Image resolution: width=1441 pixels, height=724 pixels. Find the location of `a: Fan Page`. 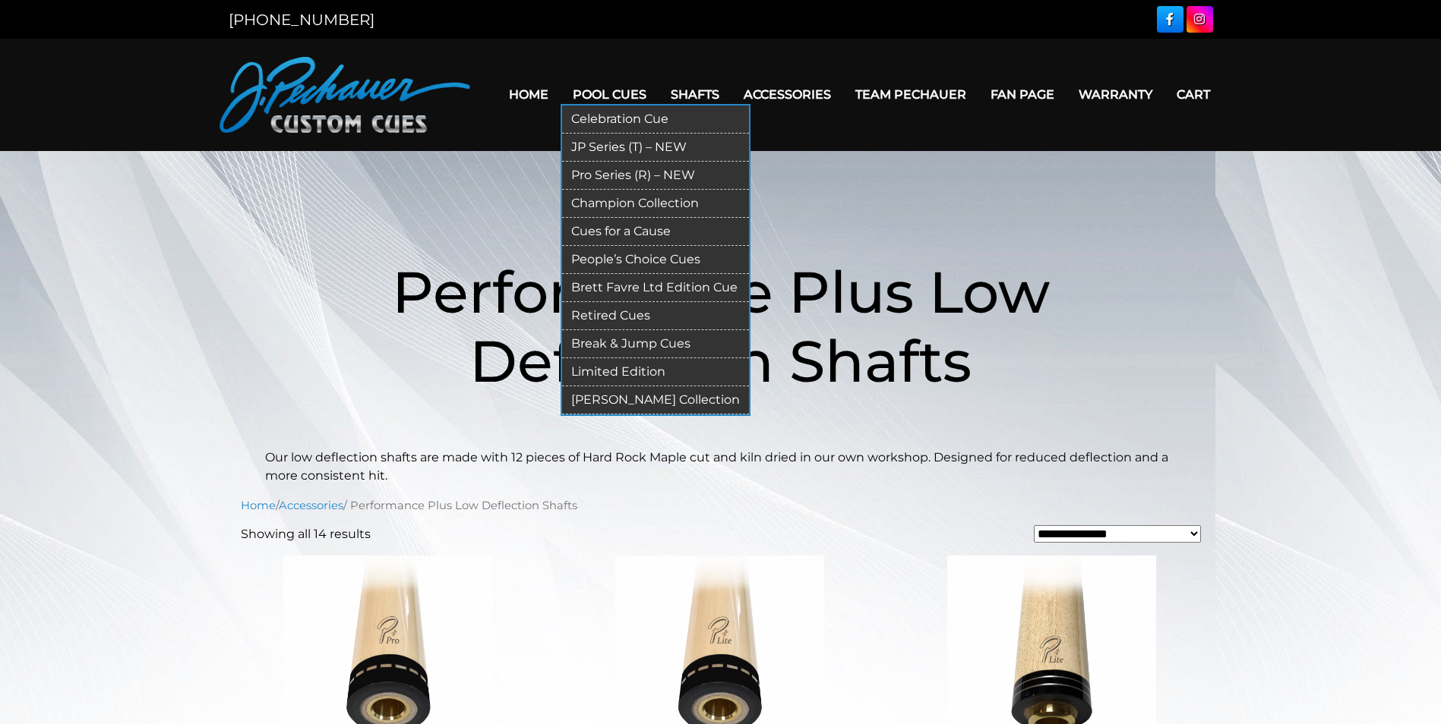

a: Fan Page is located at coordinates (1022, 94).